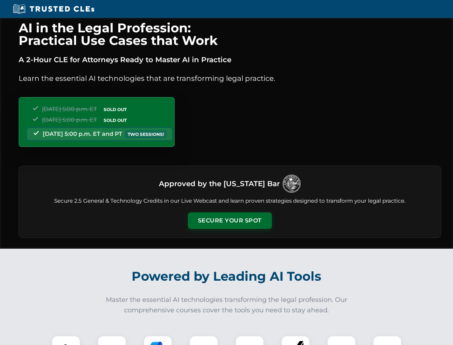 This screenshot has height=345, width=453. I want to click on p: Learn the essential AI technologies that are transforming legal practice., so click(230, 78).